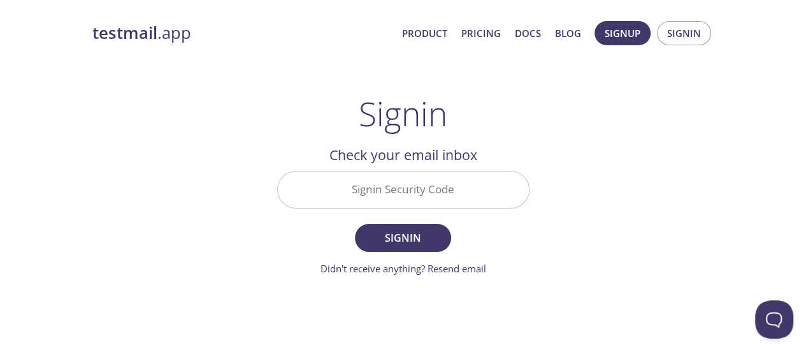 The height and width of the screenshot is (345, 806). I want to click on a: testmail.app, so click(242, 33).